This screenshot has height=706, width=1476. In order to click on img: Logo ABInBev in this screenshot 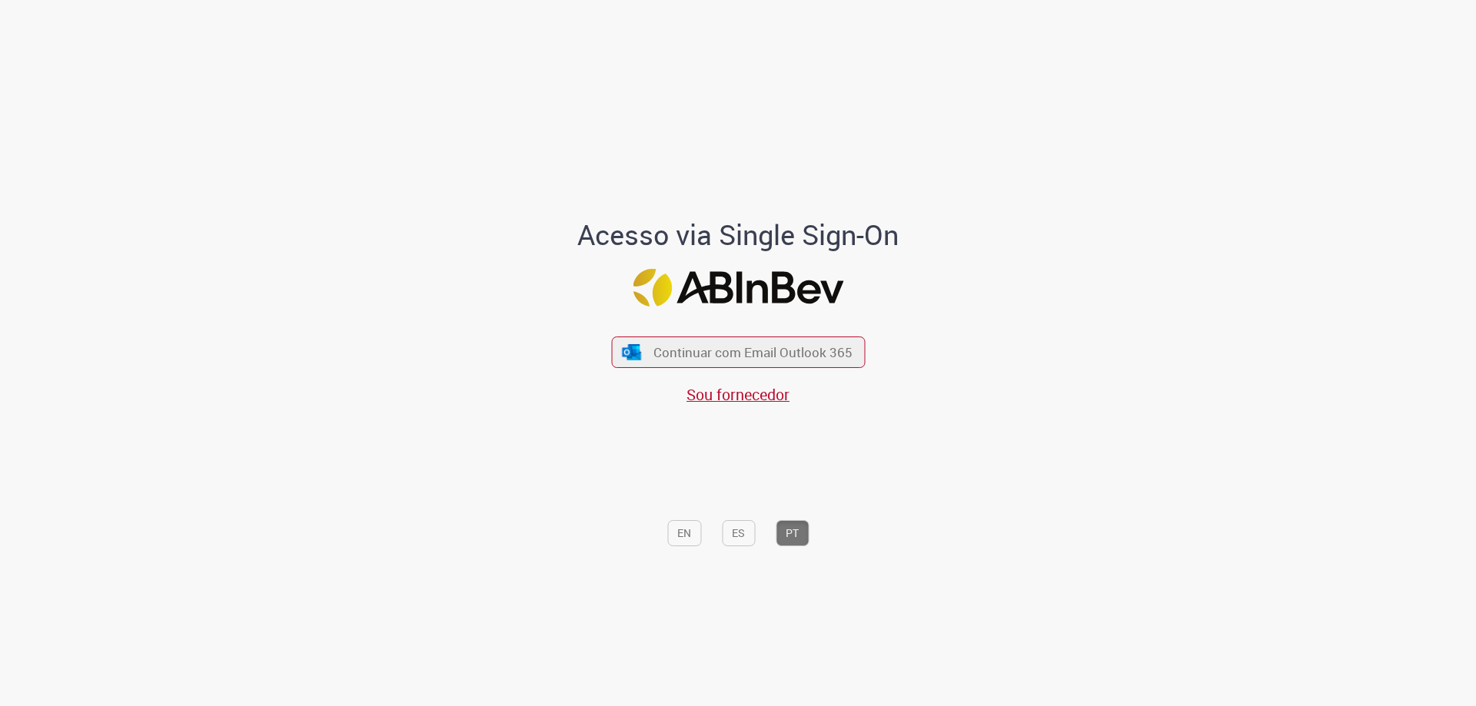, I will do `click(738, 287)`.